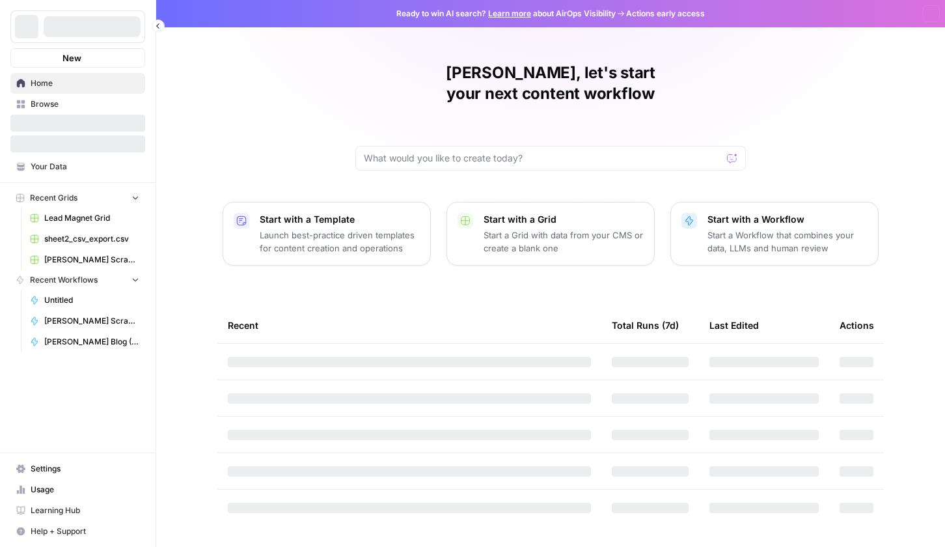  What do you see at coordinates (543, 158) in the screenshot?
I see `input: What would you like to create today?` at bounding box center [543, 158].